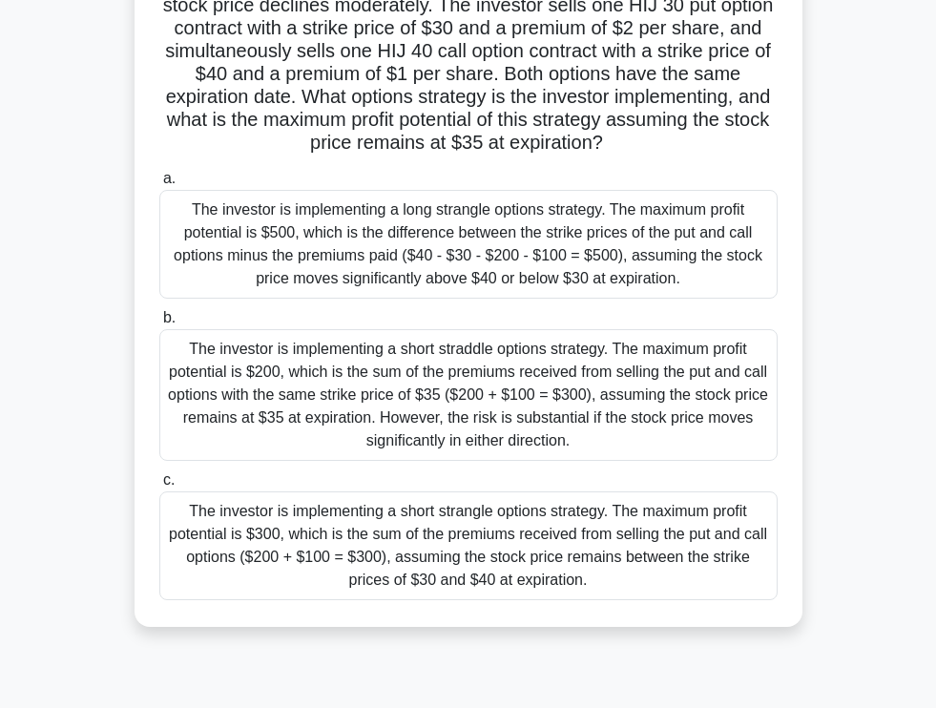 The width and height of the screenshot is (936, 708). What do you see at coordinates (169, 177) in the screenshot?
I see `span: a.` at bounding box center [169, 177].